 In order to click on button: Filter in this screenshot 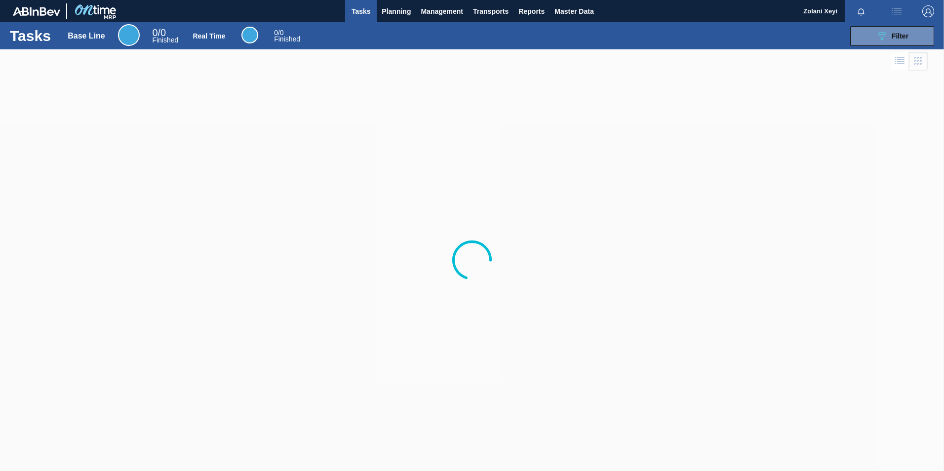, I will do `click(892, 36)`.